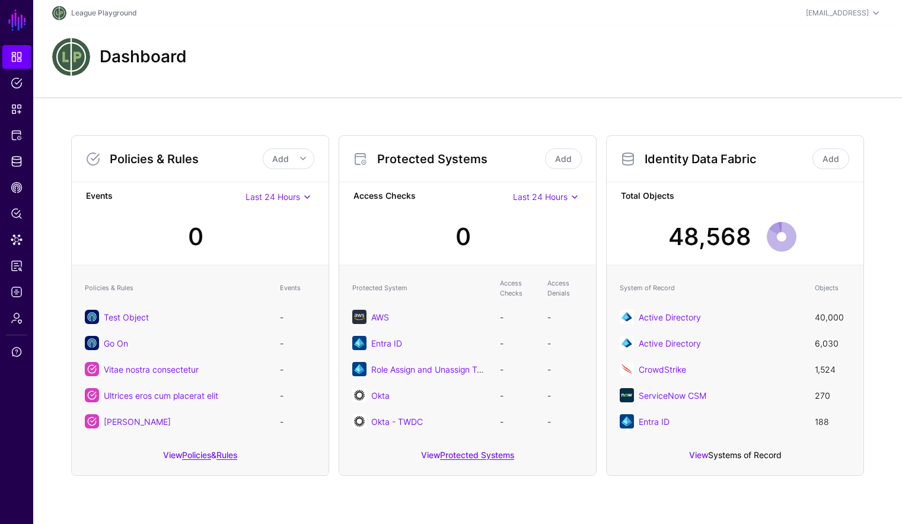  What do you see at coordinates (565, 288) in the screenshot?
I see `th: Access Denials` at bounding box center [565, 288].